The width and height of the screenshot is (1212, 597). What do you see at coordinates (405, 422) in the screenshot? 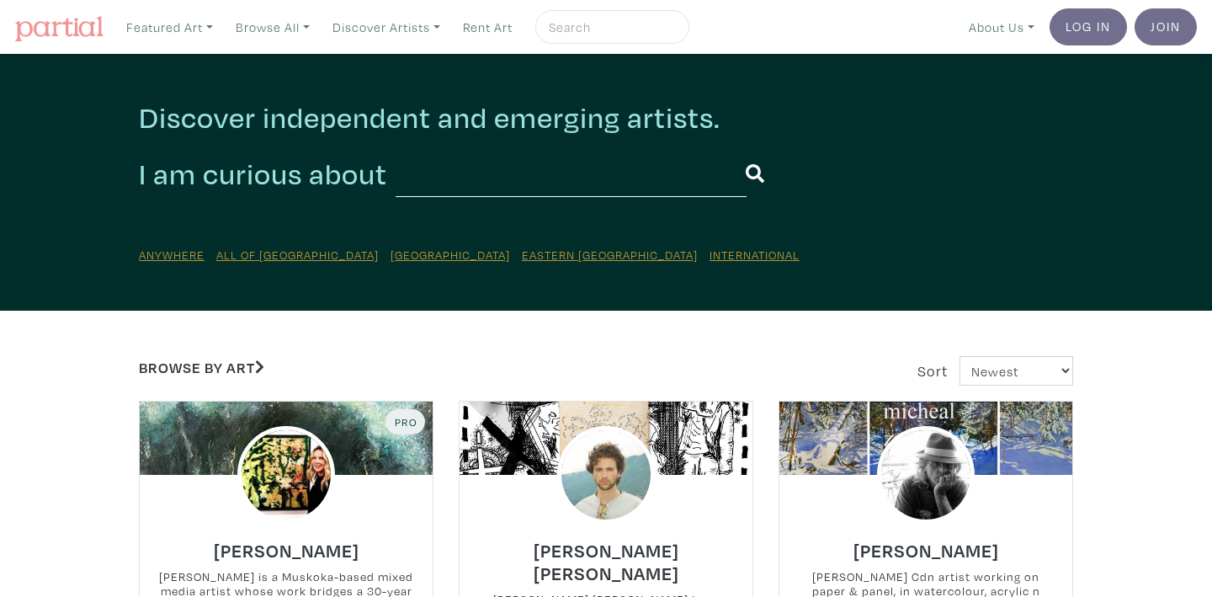
I see `span: Pro` at bounding box center [405, 422].